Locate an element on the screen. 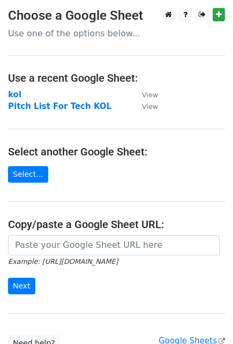 This screenshot has height=344, width=233. h4: Select another Google Sheet: is located at coordinates (116, 152).